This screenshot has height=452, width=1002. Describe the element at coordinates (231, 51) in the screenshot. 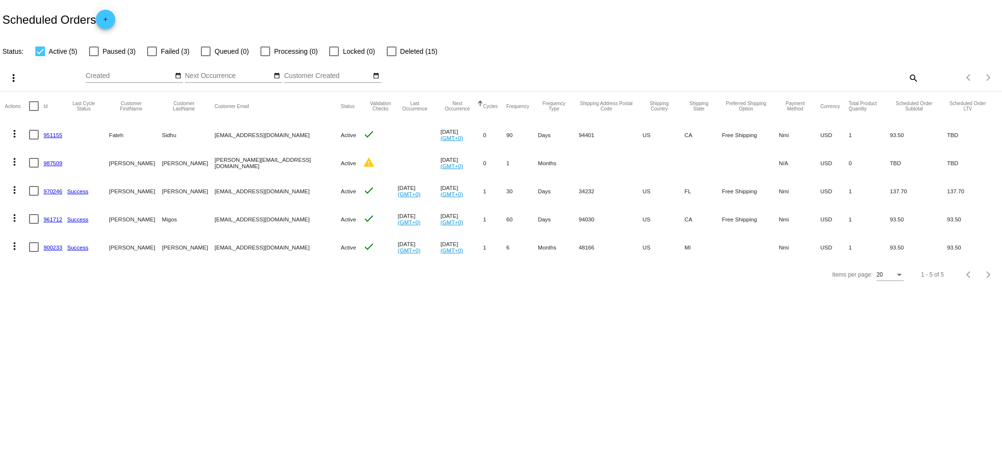

I see `span: Queued (0)` at that location.